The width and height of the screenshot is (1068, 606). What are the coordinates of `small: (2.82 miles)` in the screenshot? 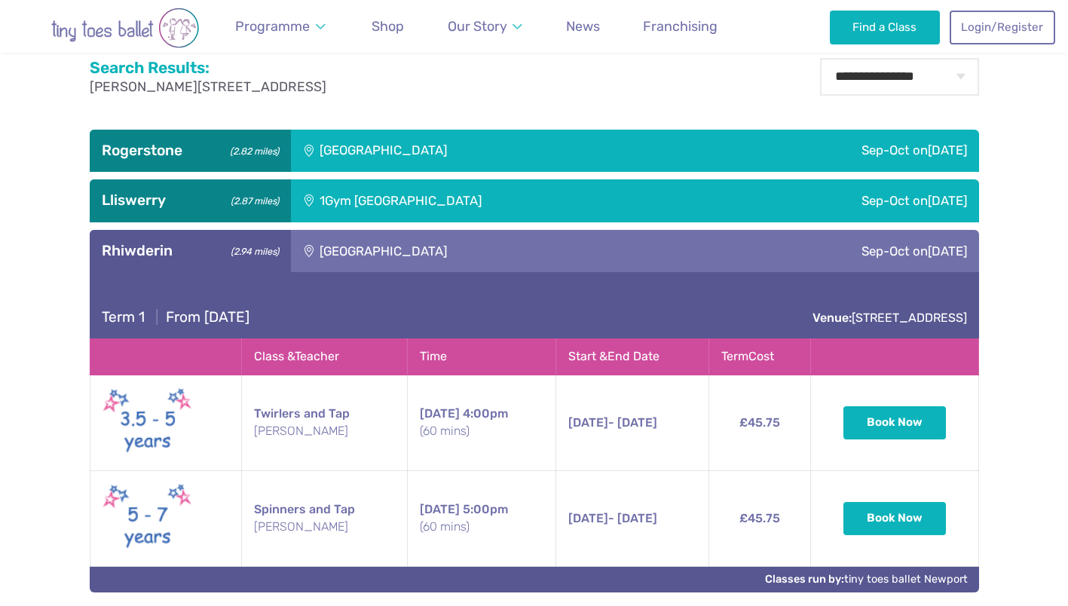 It's located at (251, 149).